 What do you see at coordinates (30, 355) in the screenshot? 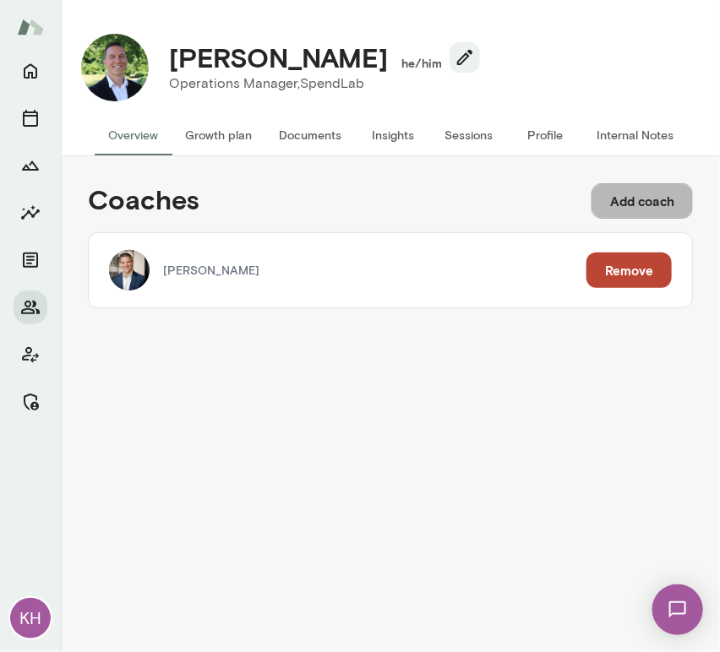
I see `button: Client app` at bounding box center [30, 355].